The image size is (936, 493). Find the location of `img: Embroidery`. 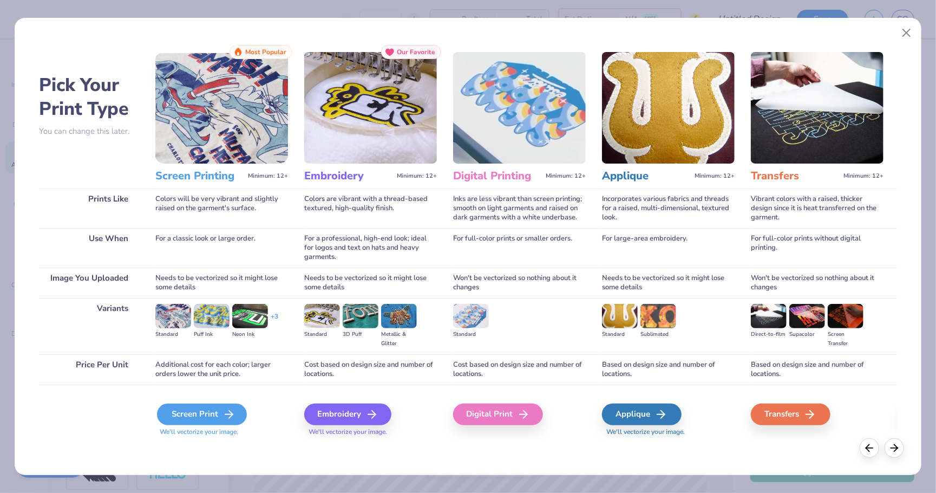

img: Embroidery is located at coordinates (370, 108).